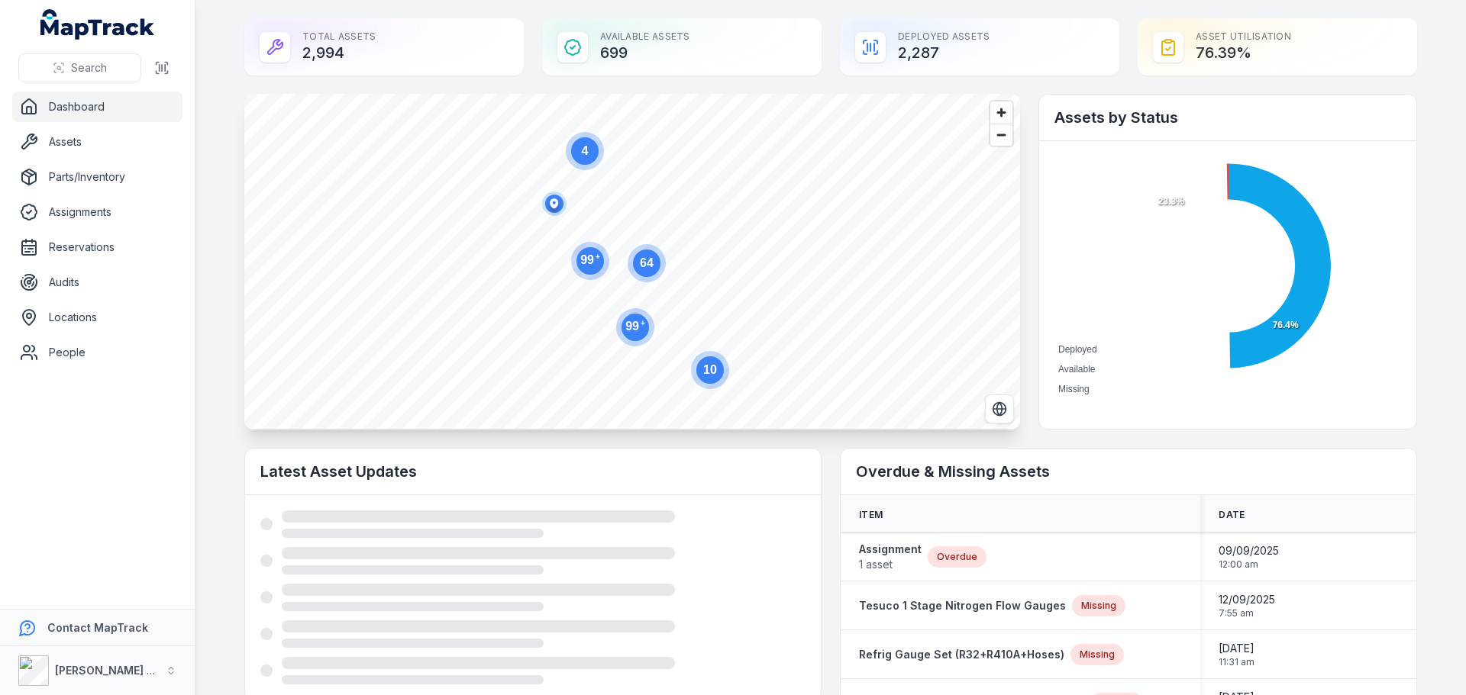 This screenshot has height=695, width=1466. Describe the element at coordinates (710, 369) in the screenshot. I see `text: 10` at that location.